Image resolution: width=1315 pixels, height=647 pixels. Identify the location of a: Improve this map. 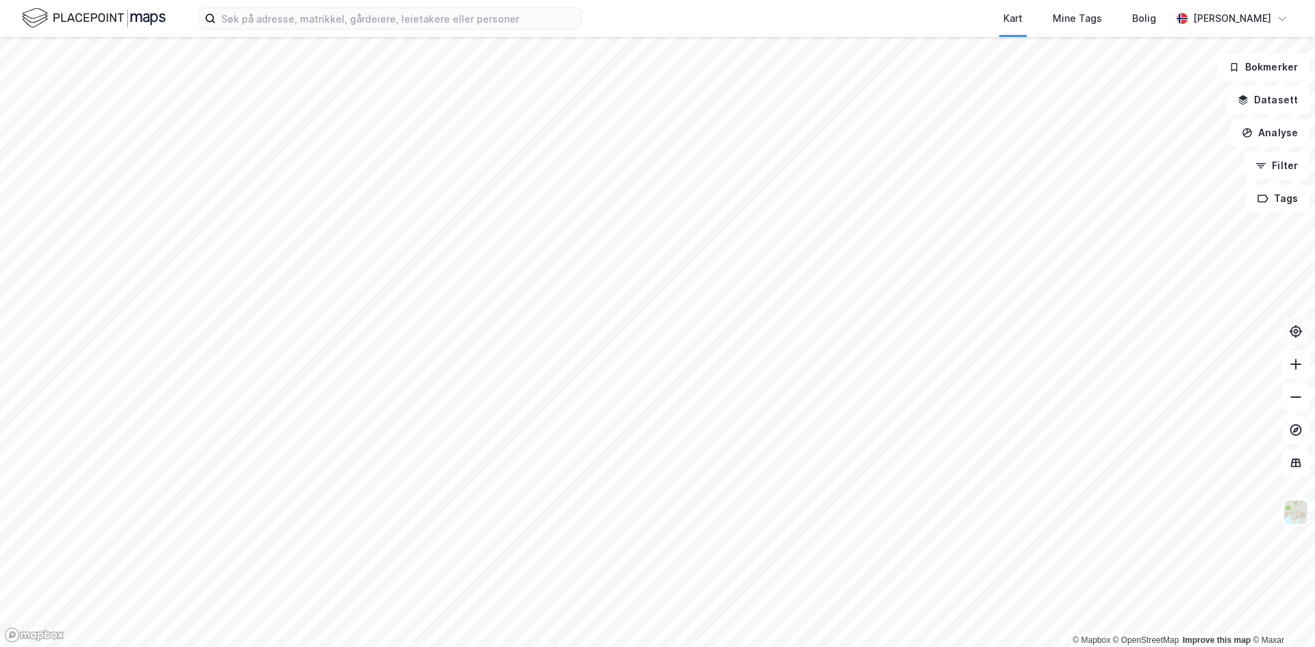
(1216, 640).